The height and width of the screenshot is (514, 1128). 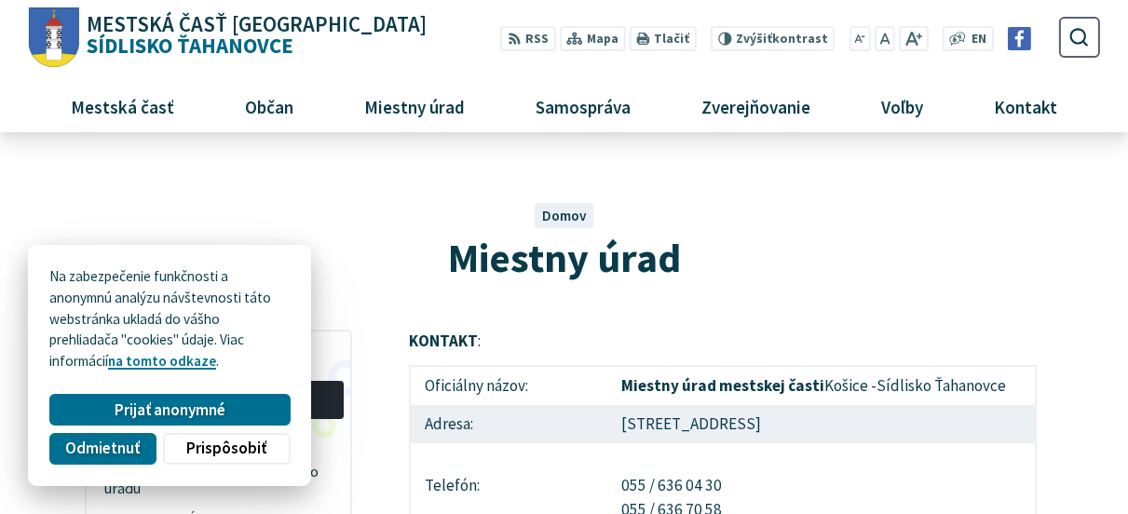 I want to click on p: Na zabezpečenie funkčnosti a anonymnú analýzu návštevnosti táto webstránka ukladá do vášho prehli..., so click(x=170, y=319).